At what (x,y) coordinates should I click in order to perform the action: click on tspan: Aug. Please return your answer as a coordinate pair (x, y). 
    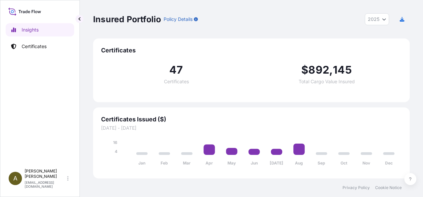
    Looking at the image, I should click on (299, 163).